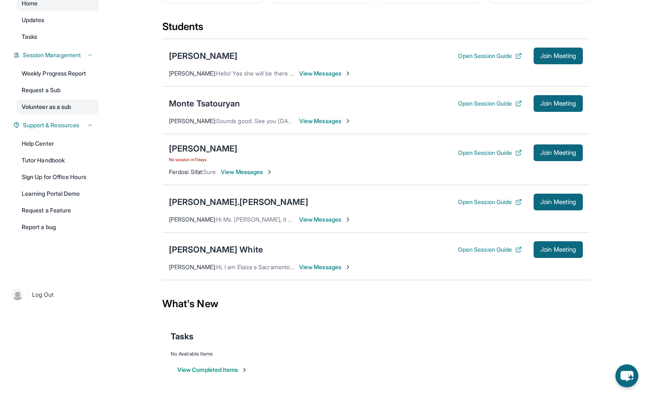 The width and height of the screenshot is (645, 394). What do you see at coordinates (376, 354) in the screenshot?
I see `div: No Available Items` at bounding box center [376, 354].